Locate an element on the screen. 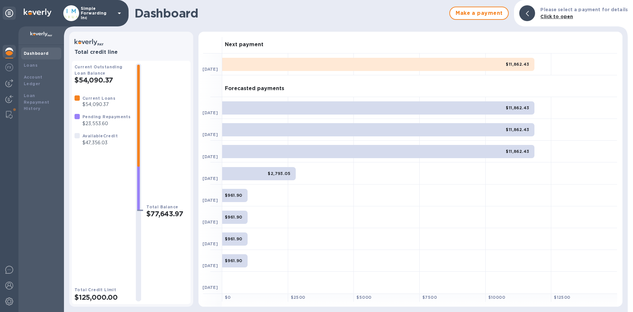 The height and width of the screenshot is (312, 633). b: Available Credit is located at coordinates (100, 136).